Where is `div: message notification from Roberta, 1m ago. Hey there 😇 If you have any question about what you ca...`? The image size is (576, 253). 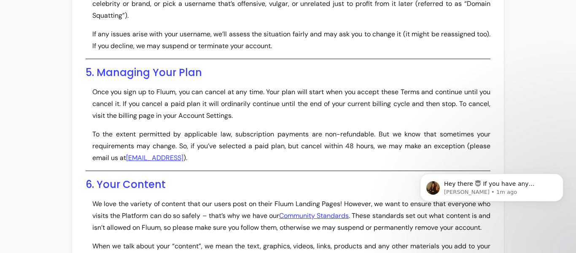 div: message notification from Roberta, 1m ago. Hey there 😇 If you have any question about what you ca... is located at coordinates (84, 32).